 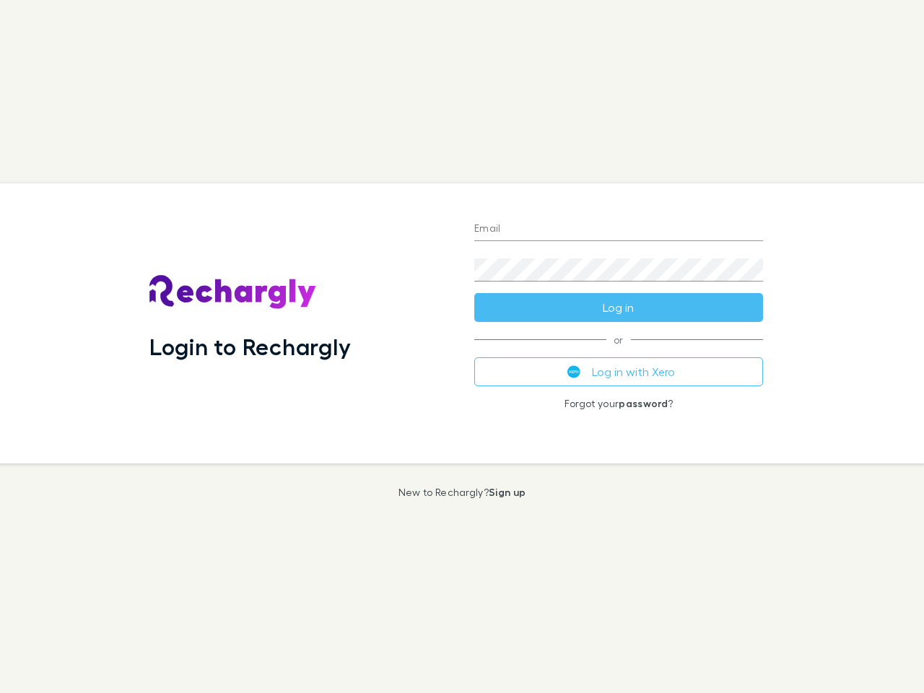 What do you see at coordinates (619, 404) in the screenshot?
I see `p: Forgot your ?` at bounding box center [619, 404].